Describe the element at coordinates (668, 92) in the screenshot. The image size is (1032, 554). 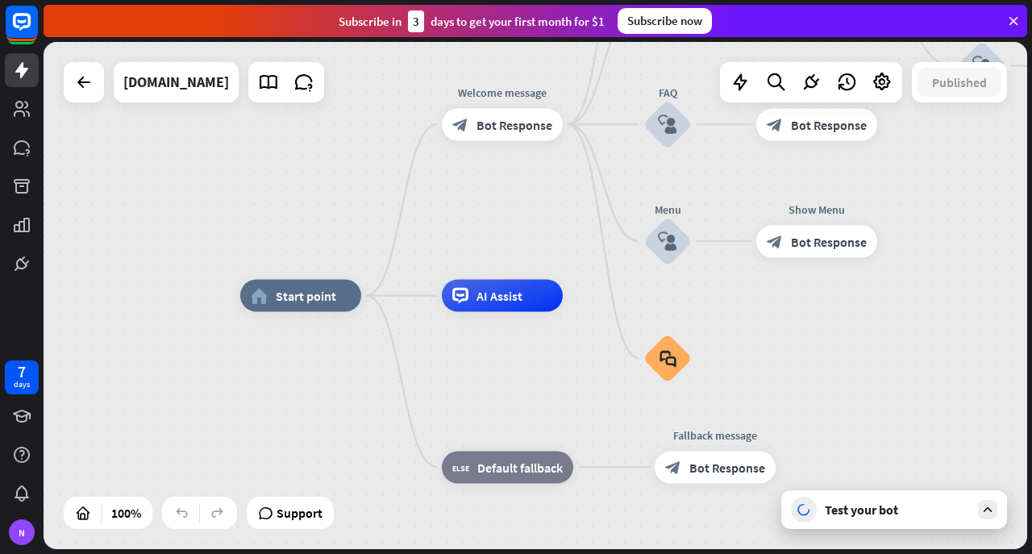
I see `div: FAQ` at that location.